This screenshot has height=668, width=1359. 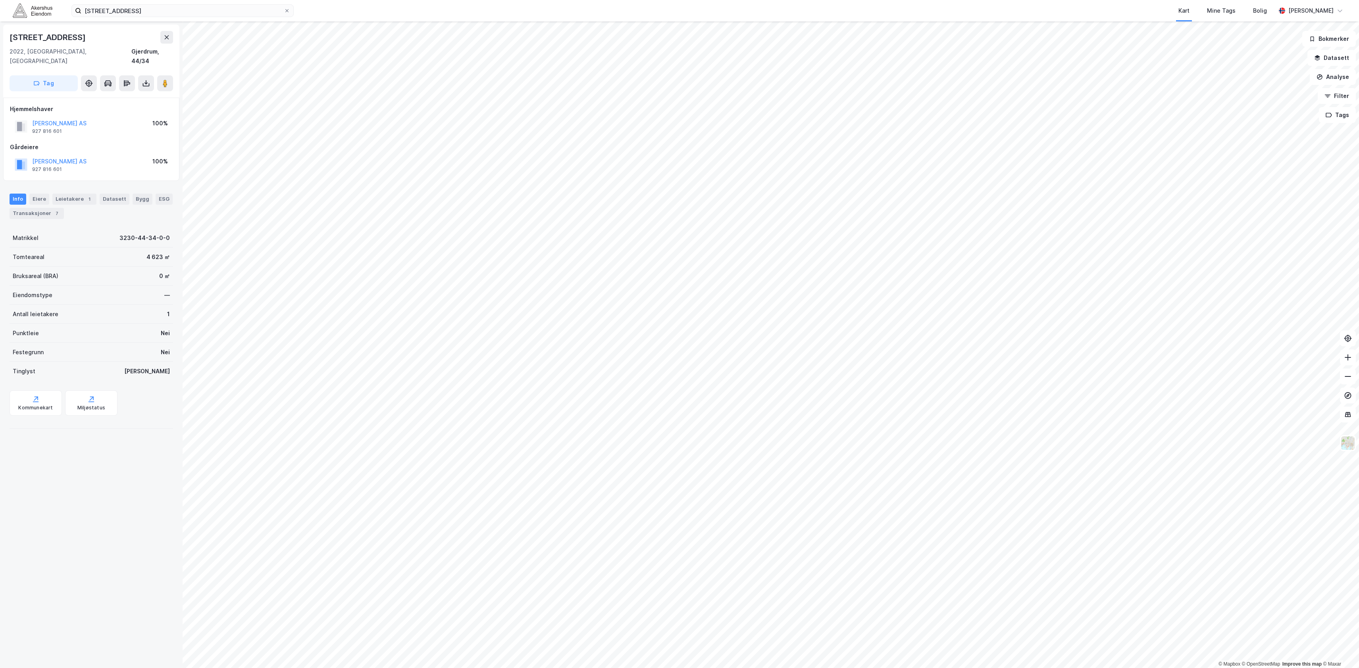 I want to click on div: Transaksjoner, so click(x=37, y=213).